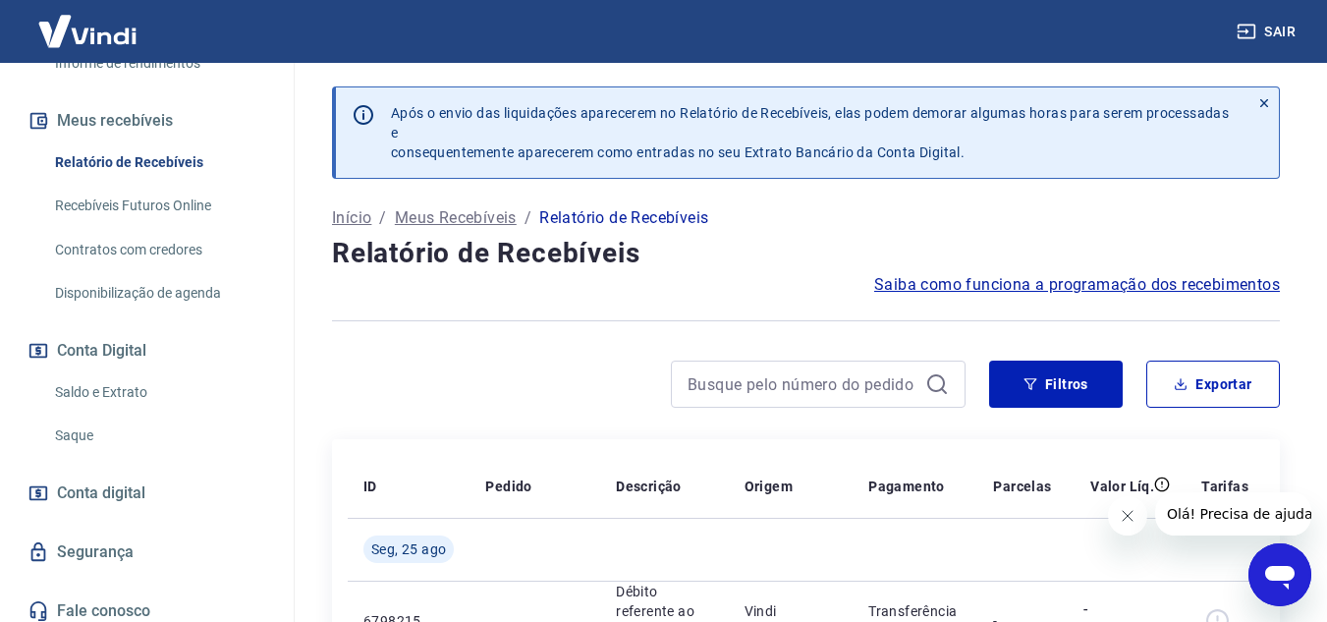 The image size is (1327, 622). What do you see at coordinates (146, 351) in the screenshot?
I see `button: Conta Digital` at bounding box center [146, 351].